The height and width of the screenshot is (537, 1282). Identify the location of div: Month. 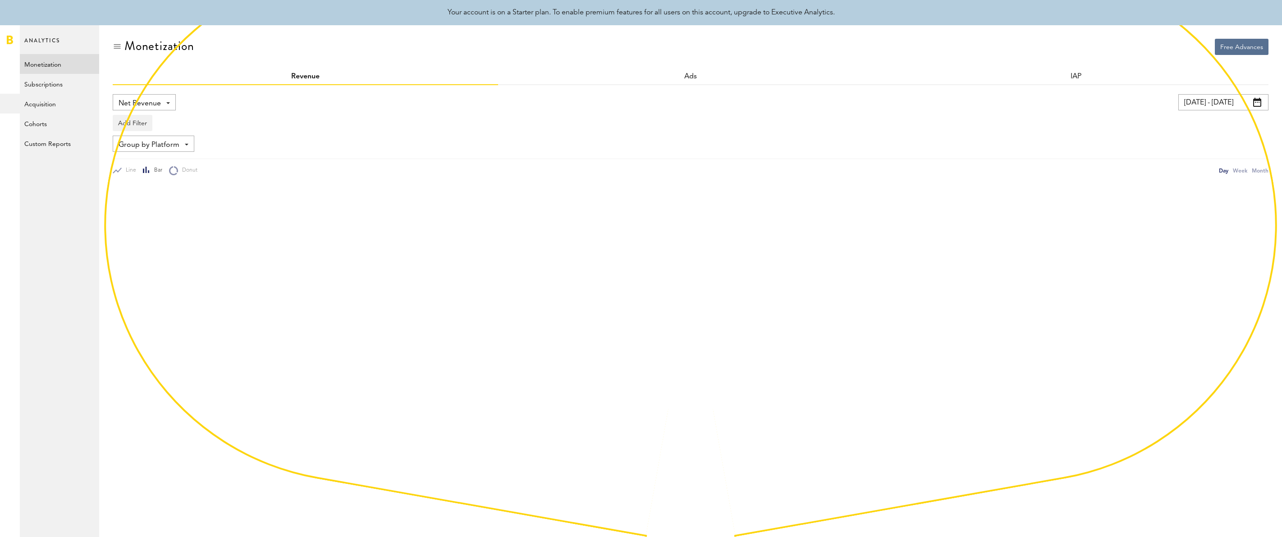
(1260, 170).